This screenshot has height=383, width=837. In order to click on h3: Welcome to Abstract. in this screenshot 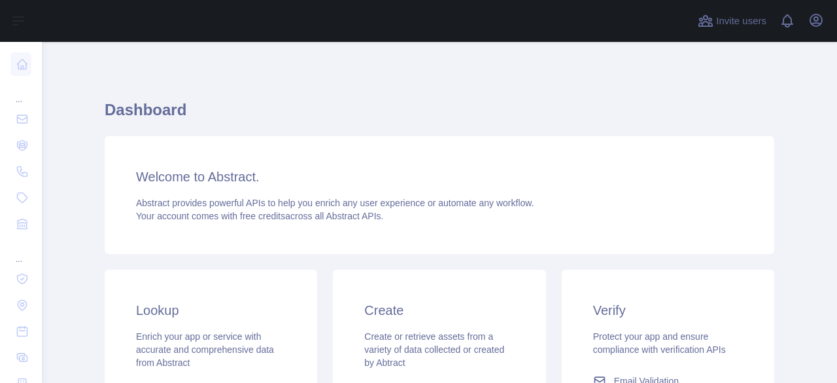, I will do `click(440, 177)`.